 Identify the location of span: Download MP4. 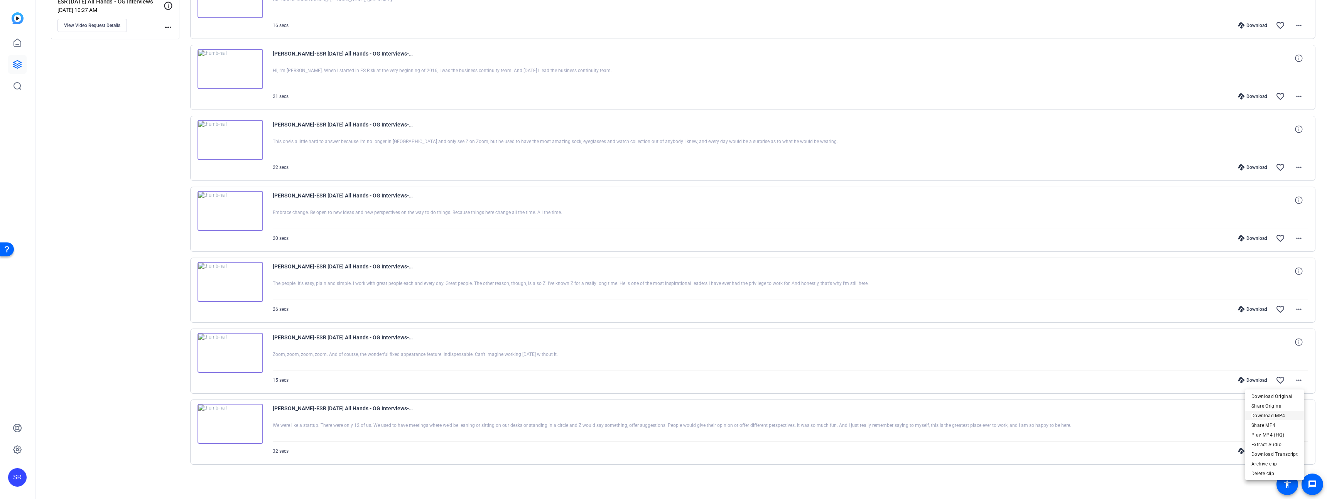
(1275, 416).